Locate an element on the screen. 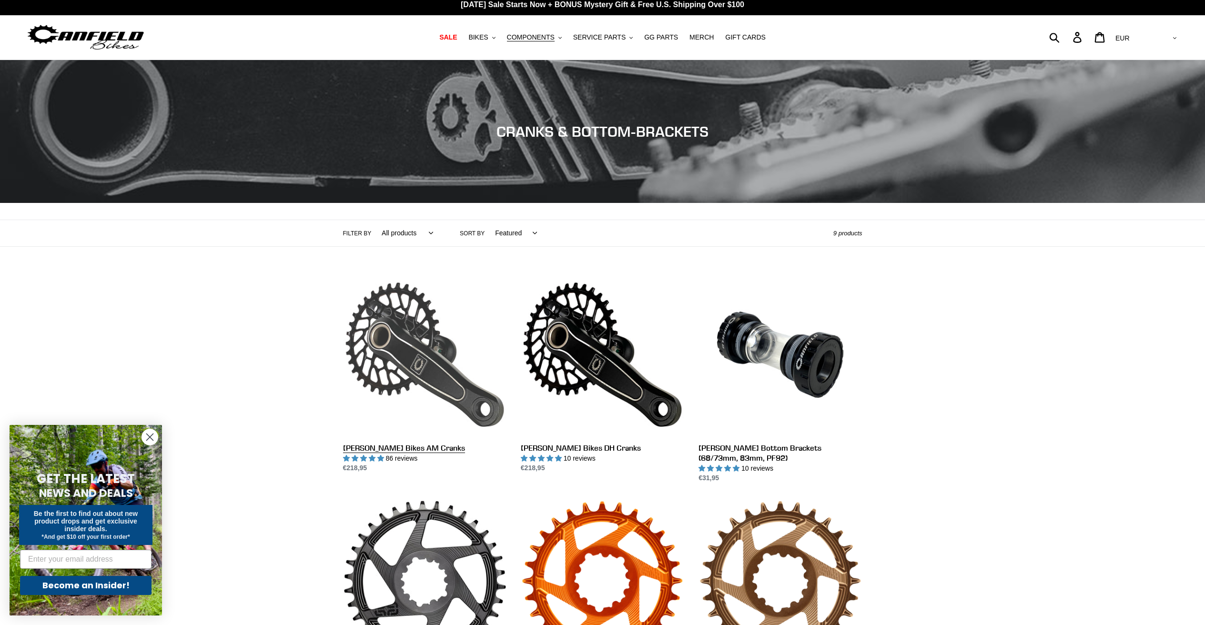 The image size is (1205, 625). span: MERCH is located at coordinates (701, 37).